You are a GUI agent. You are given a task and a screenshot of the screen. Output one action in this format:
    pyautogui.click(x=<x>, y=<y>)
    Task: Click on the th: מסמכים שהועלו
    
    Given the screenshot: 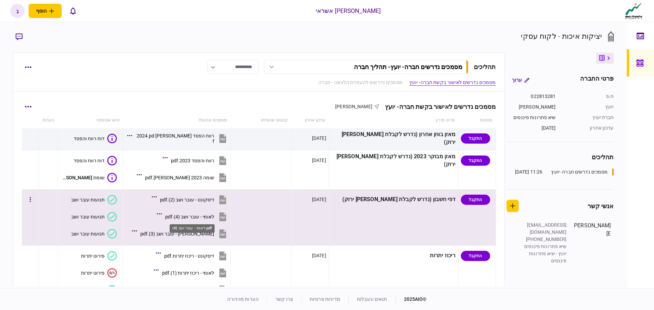 What is the action you would take?
    pyautogui.click(x=177, y=121)
    